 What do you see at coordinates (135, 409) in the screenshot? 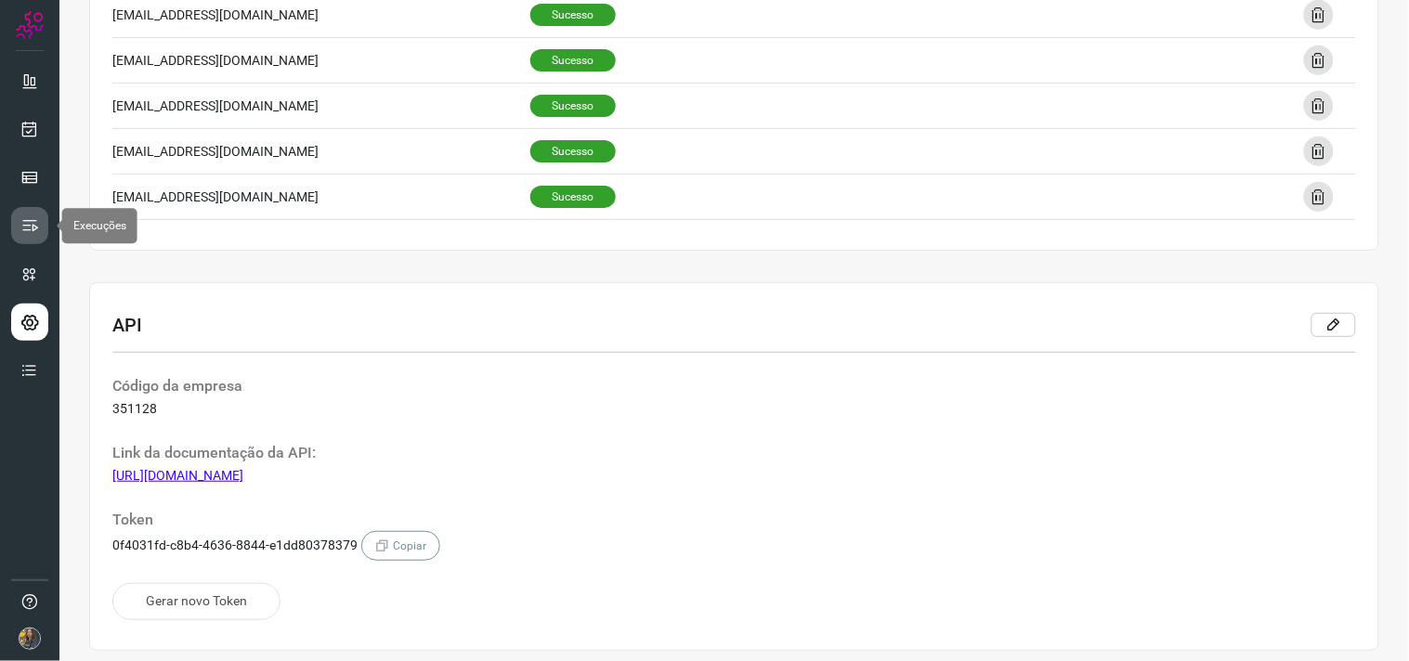
I see `span: 351128` at bounding box center [135, 409].